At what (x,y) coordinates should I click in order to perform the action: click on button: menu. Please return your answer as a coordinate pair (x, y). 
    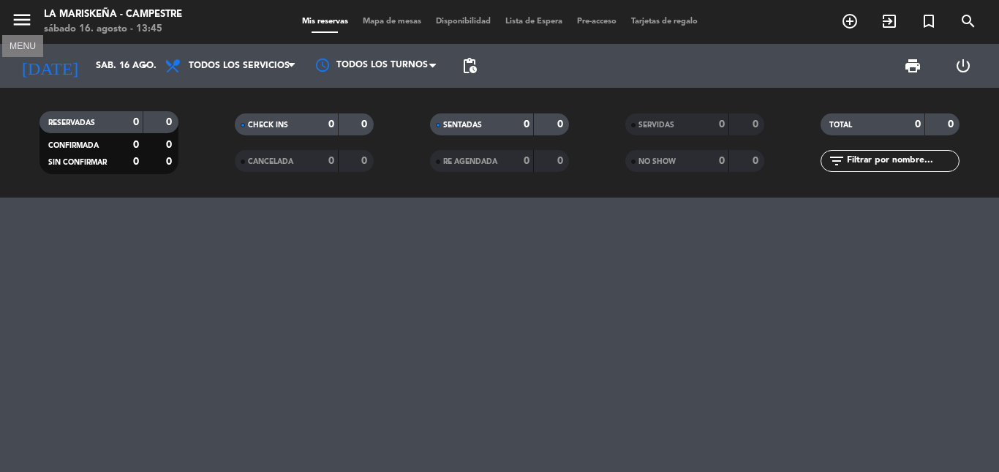
    Looking at the image, I should click on (22, 22).